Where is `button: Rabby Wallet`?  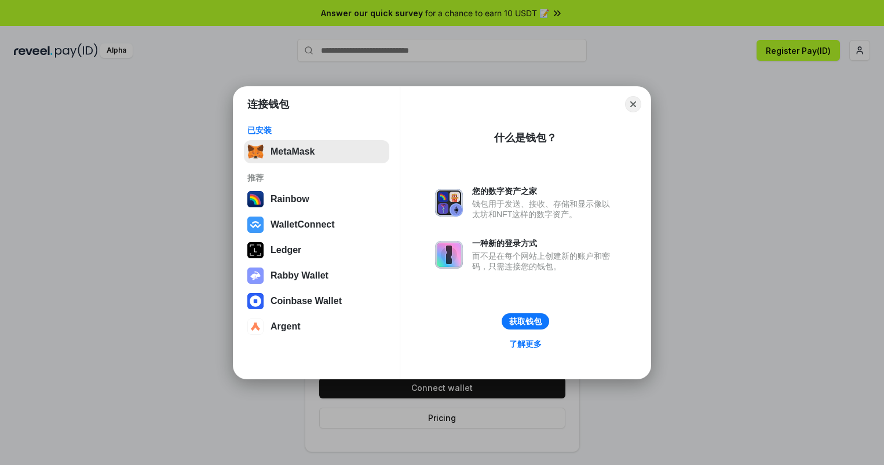 button: Rabby Wallet is located at coordinates (316, 276).